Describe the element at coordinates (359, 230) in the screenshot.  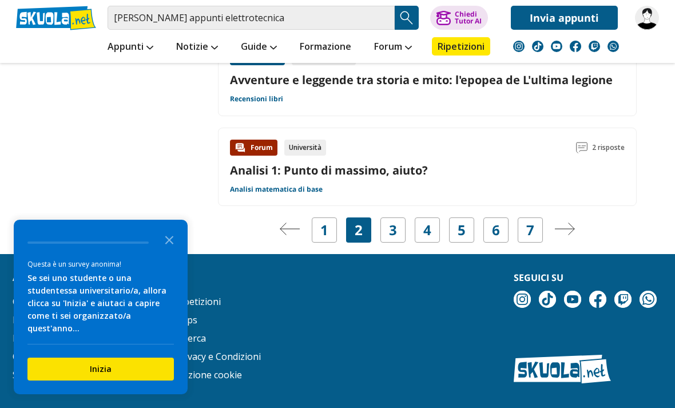
I see `span: 2` at that location.